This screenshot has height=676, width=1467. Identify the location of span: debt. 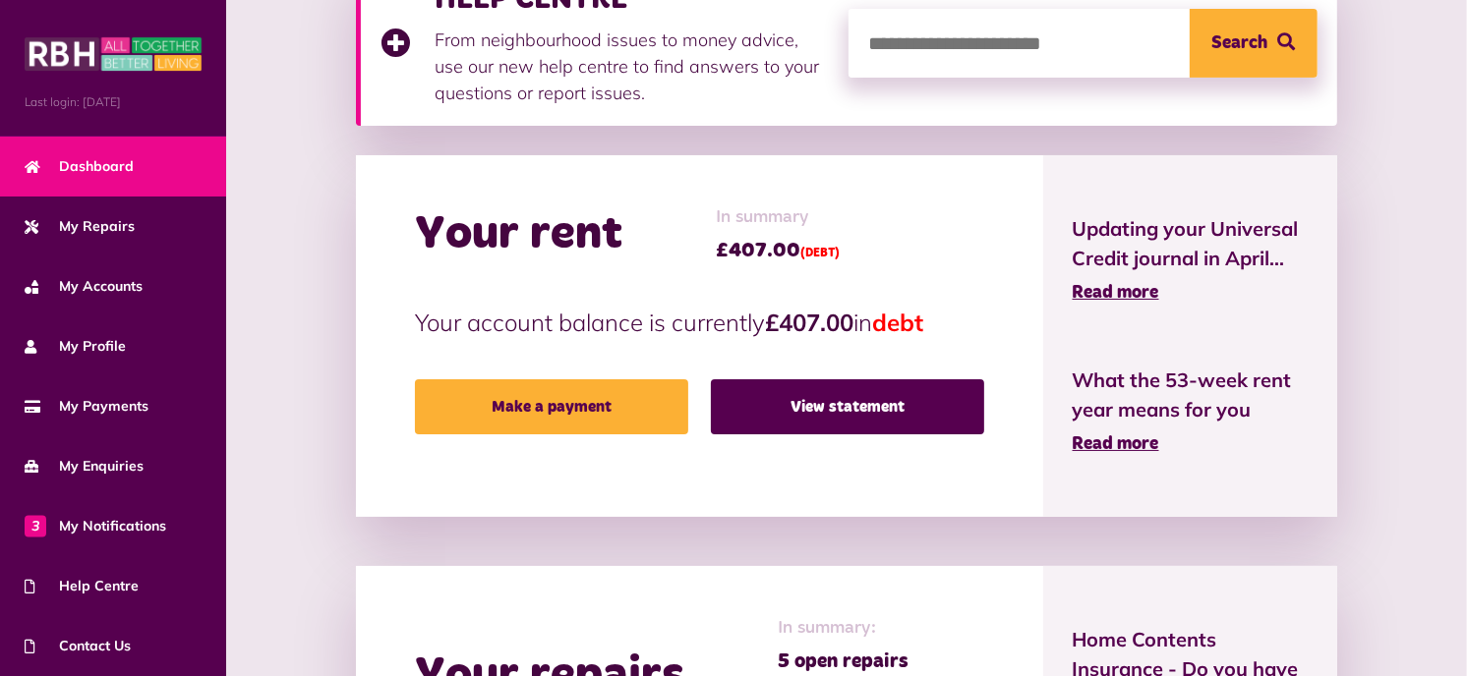
(897, 322).